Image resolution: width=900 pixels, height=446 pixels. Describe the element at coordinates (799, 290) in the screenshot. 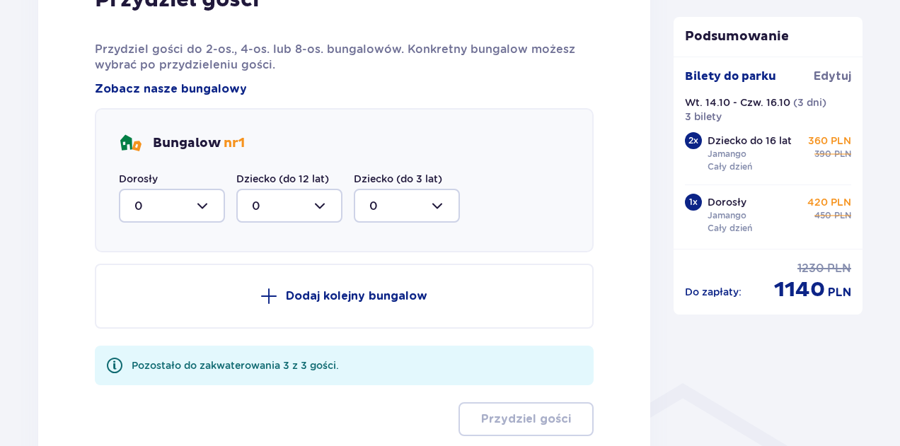

I see `span: 1140` at that location.